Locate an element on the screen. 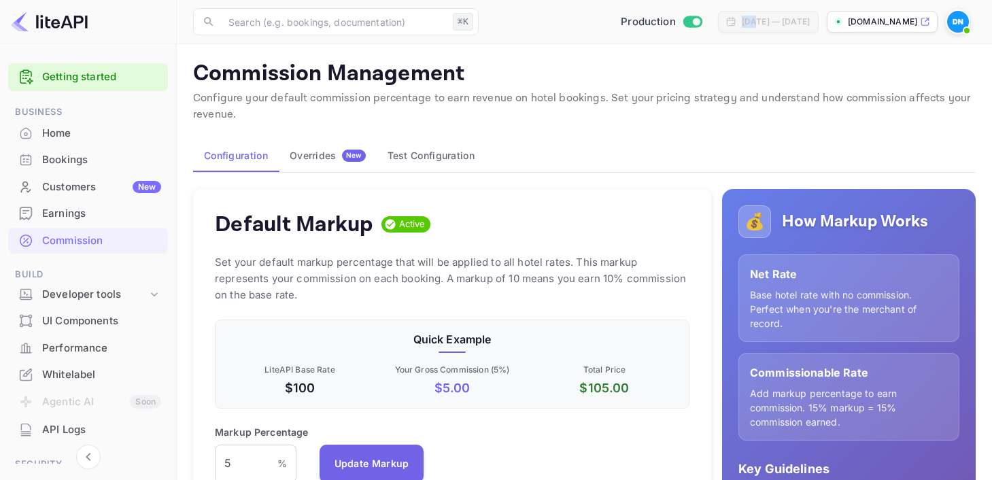  button: Test Configuration is located at coordinates (431, 156).